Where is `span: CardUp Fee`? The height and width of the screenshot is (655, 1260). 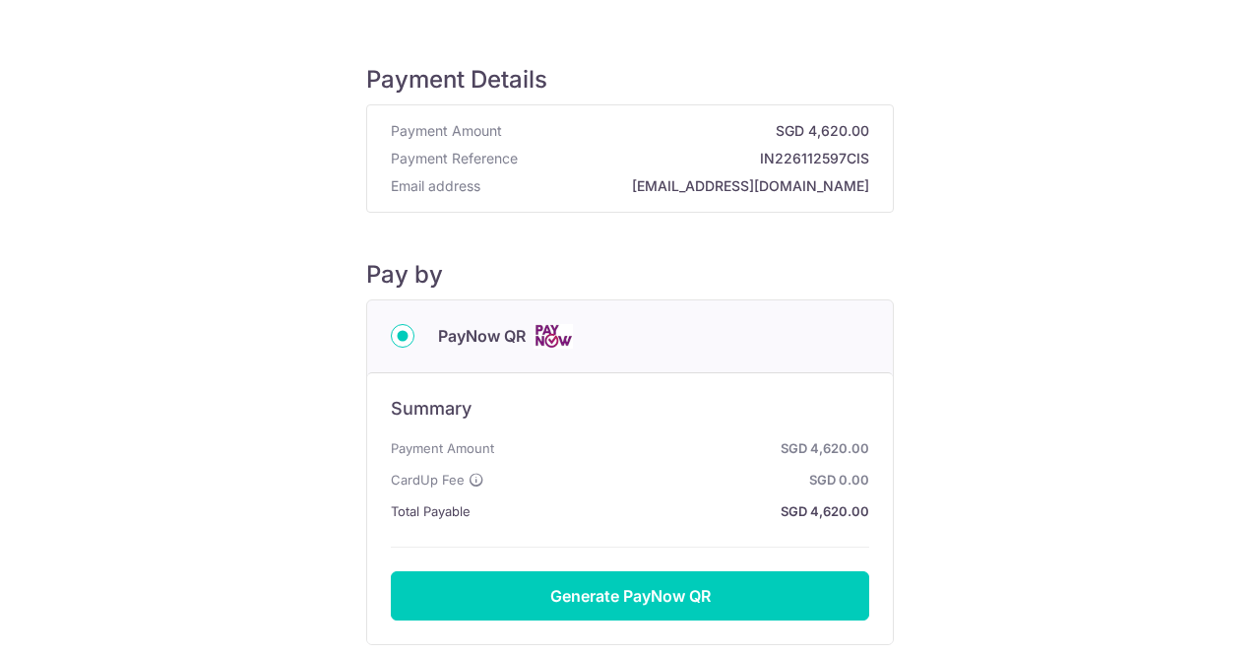 span: CardUp Fee is located at coordinates (427, 480).